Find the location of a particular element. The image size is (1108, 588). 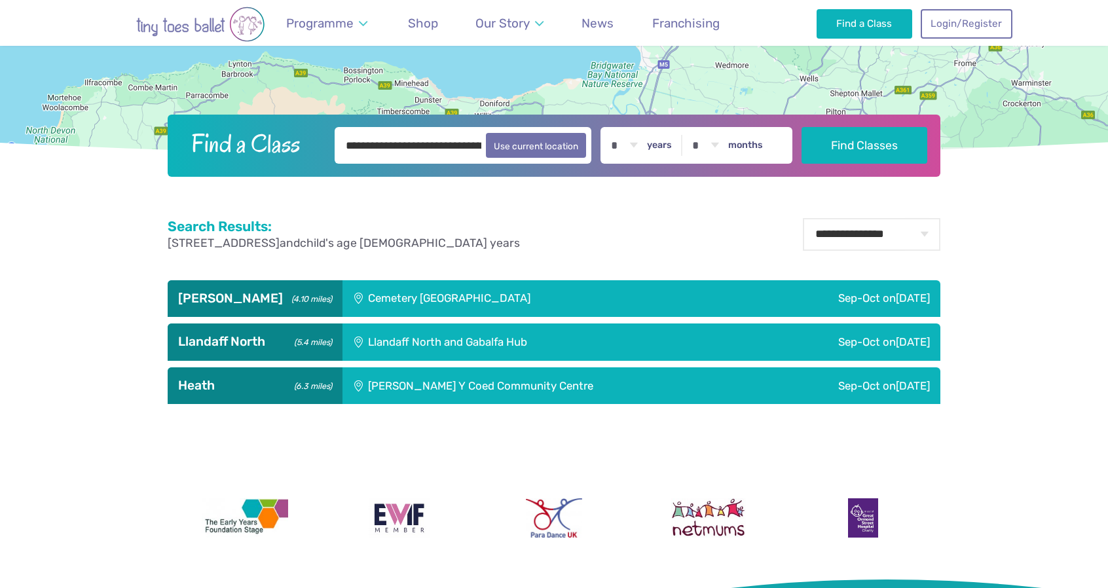

span: Our Story is located at coordinates (502, 23).